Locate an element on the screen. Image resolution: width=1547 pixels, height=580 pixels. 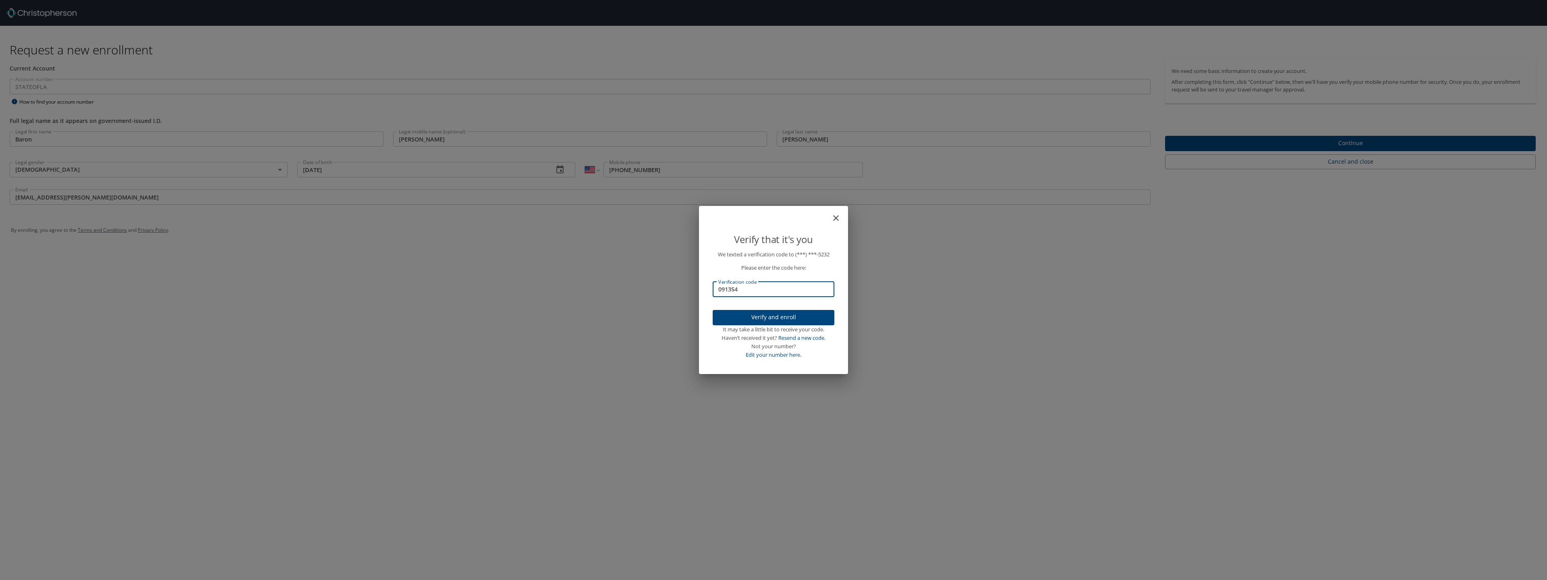
div: Haven’t received it yet? is located at coordinates (774, 338).